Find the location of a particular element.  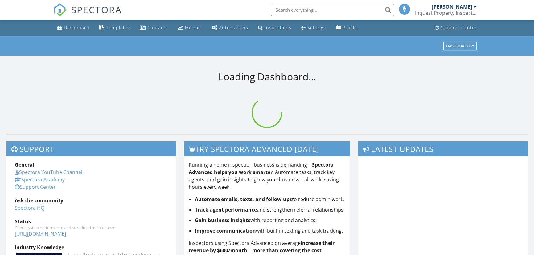

h3: Latest Updates is located at coordinates (443, 149).